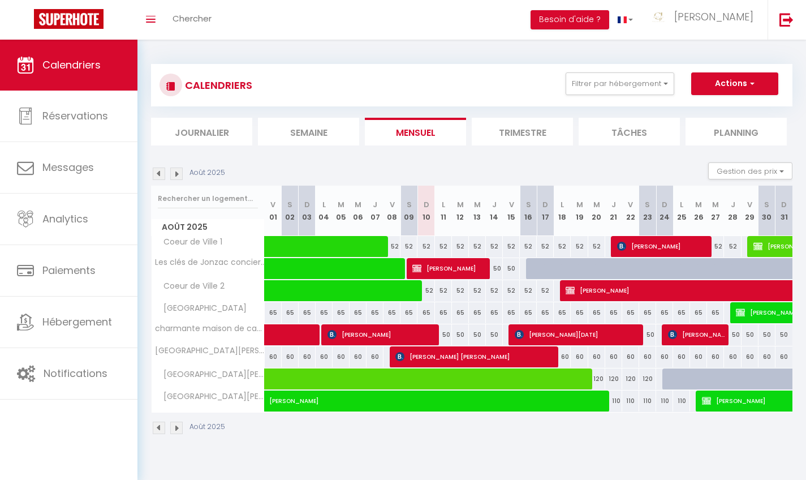  Describe the element at coordinates (75, 373) in the screenshot. I see `span: Notifications` at that location.